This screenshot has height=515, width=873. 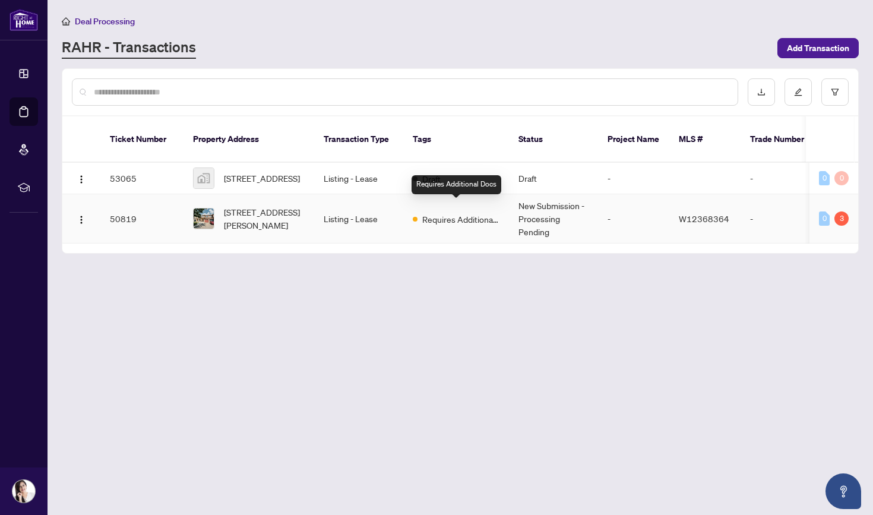 I want to click on span: Draft, so click(x=431, y=179).